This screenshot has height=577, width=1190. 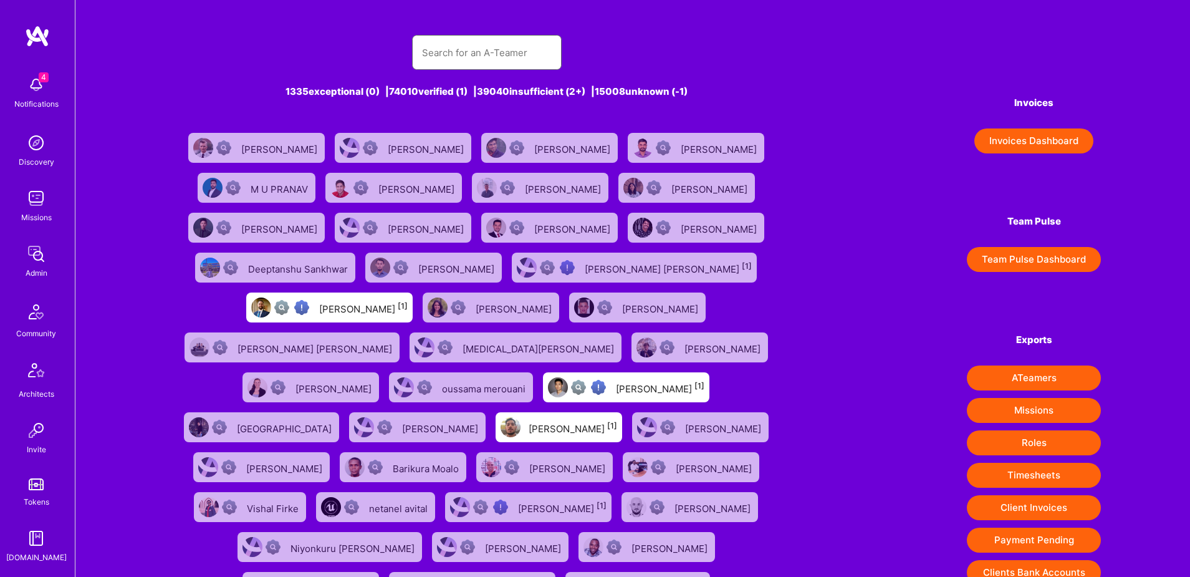 What do you see at coordinates (1033, 103) in the screenshot?
I see `h4: Invoices` at bounding box center [1033, 103].